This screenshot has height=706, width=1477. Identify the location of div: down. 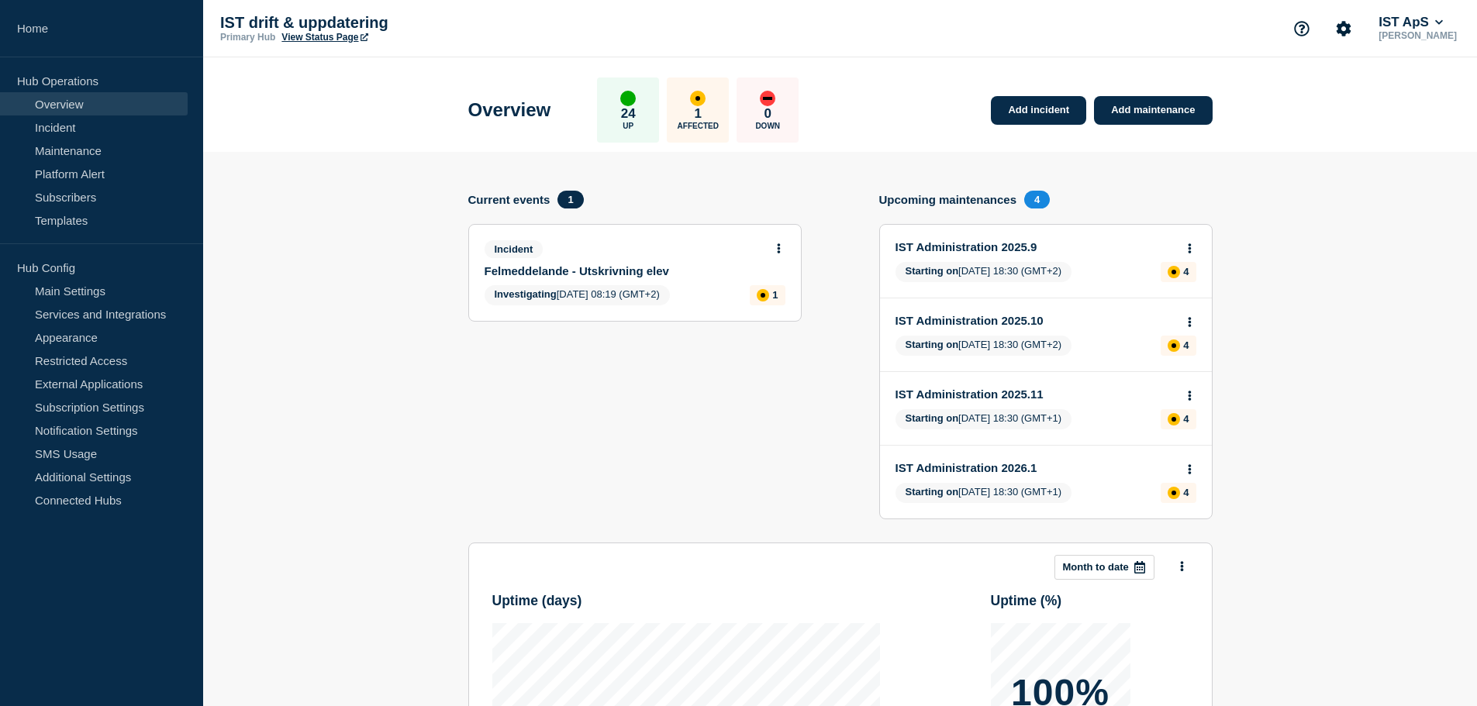
(768, 98).